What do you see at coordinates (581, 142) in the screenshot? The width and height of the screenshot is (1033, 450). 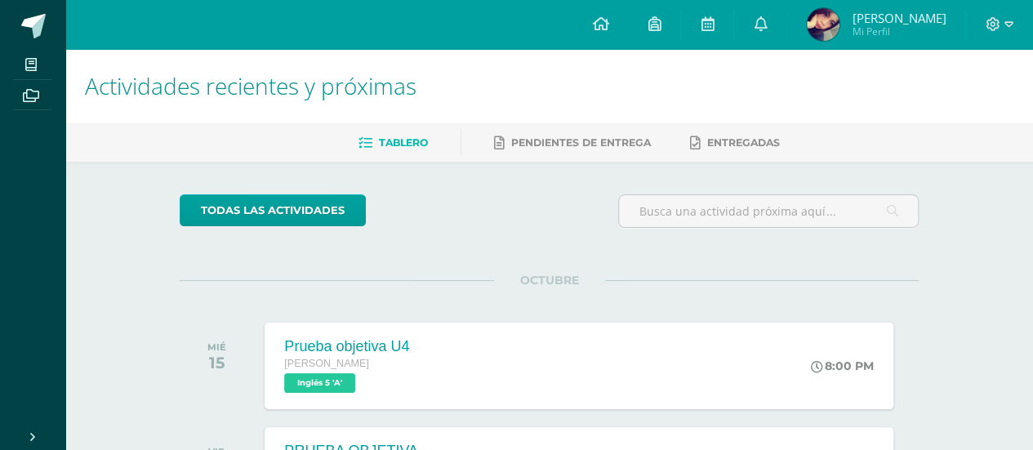 I see `span: Pendientes de entrega` at bounding box center [581, 142].